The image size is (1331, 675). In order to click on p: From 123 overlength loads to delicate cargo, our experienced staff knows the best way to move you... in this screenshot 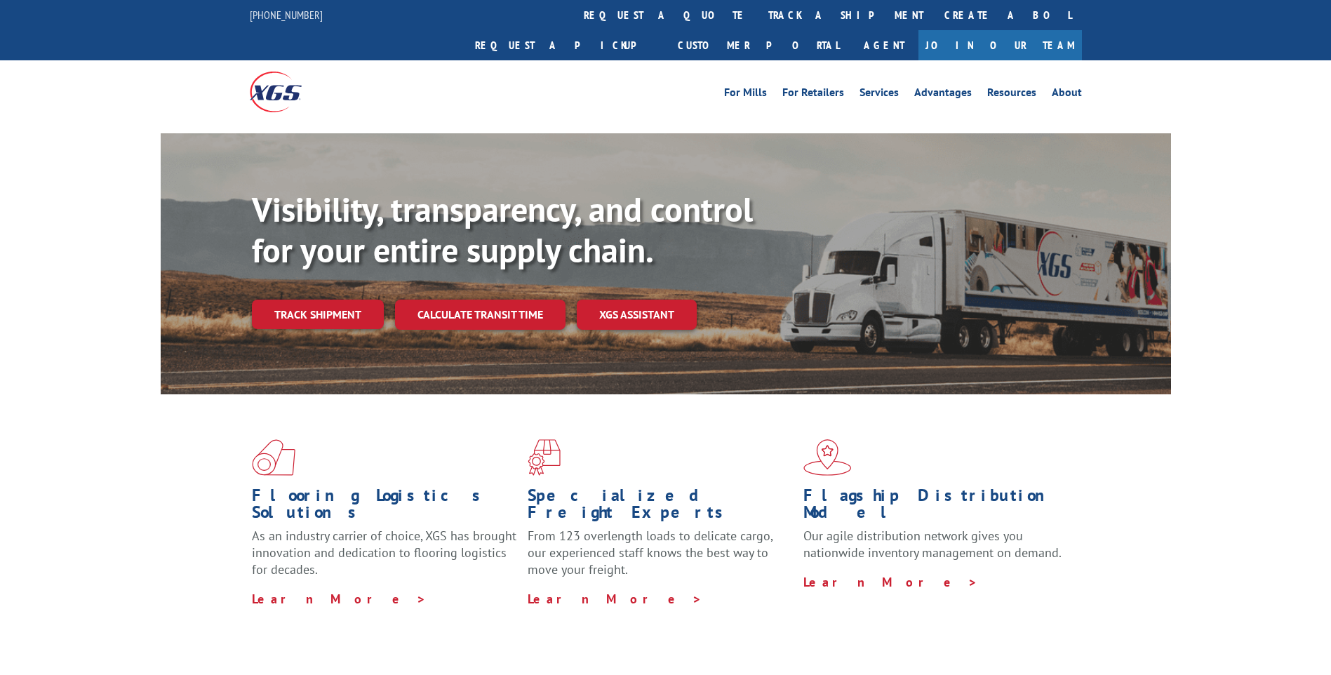, I will do `click(660, 558)`.